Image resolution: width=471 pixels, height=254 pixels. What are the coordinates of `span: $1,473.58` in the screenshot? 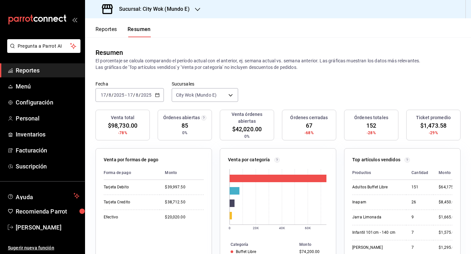 It's located at (433, 126).